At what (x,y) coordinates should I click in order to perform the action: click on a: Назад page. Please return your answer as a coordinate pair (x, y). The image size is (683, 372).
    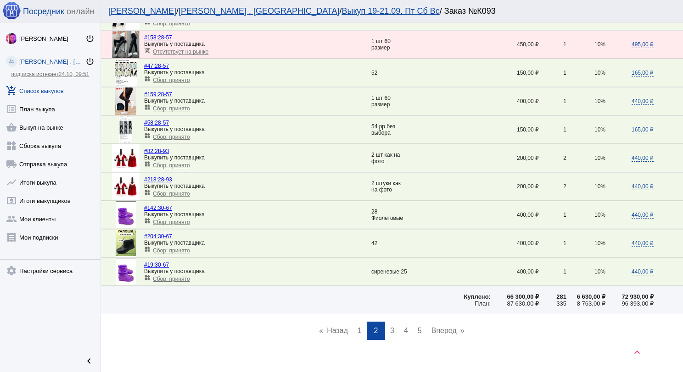
    Looking at the image, I should click on (333, 331).